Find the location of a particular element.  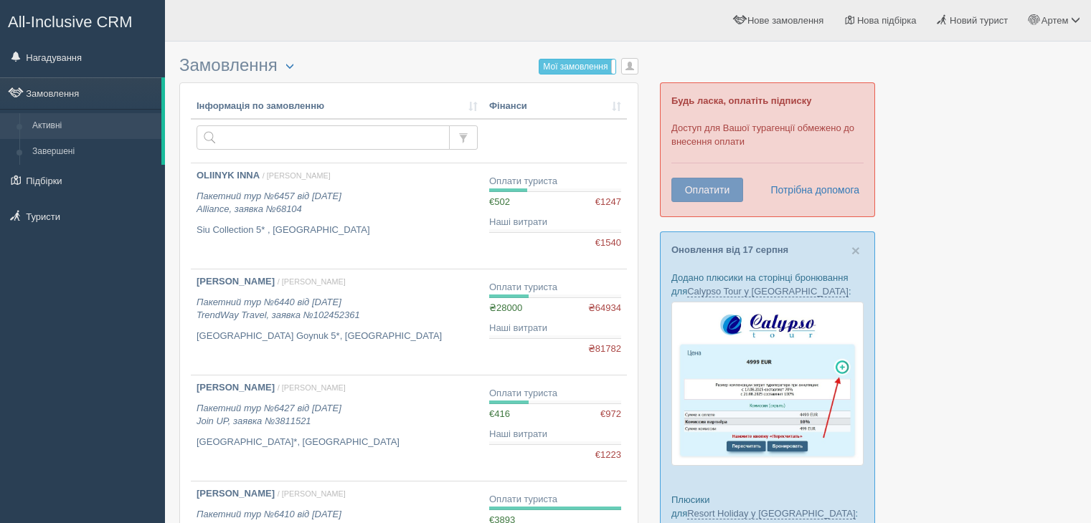

span: Артем is located at coordinates (1055, 20).